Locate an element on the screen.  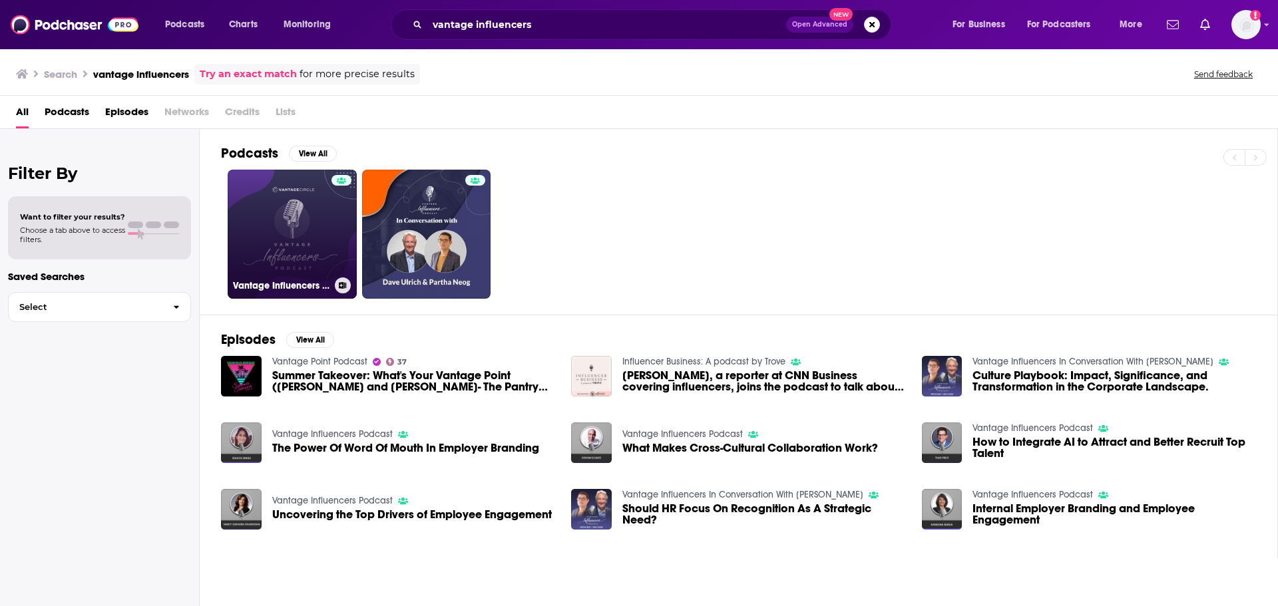
a: PodcastsView All is located at coordinates (279, 153).